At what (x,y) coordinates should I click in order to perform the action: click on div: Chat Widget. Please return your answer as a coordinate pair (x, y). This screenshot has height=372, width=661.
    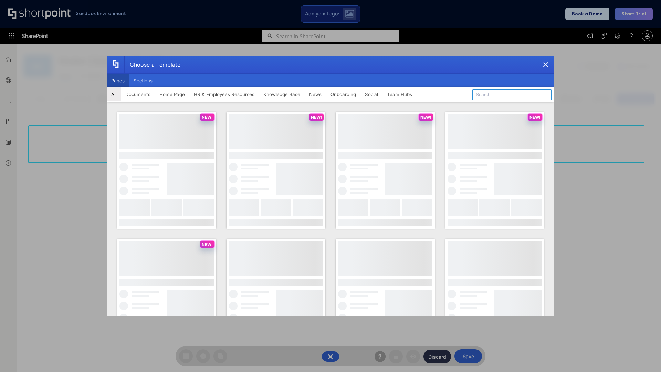
    Looking at the image, I should click on (644, 355).